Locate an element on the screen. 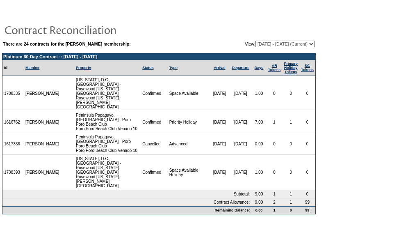 The image size is (410, 246). td: 2 is located at coordinates (274, 202).